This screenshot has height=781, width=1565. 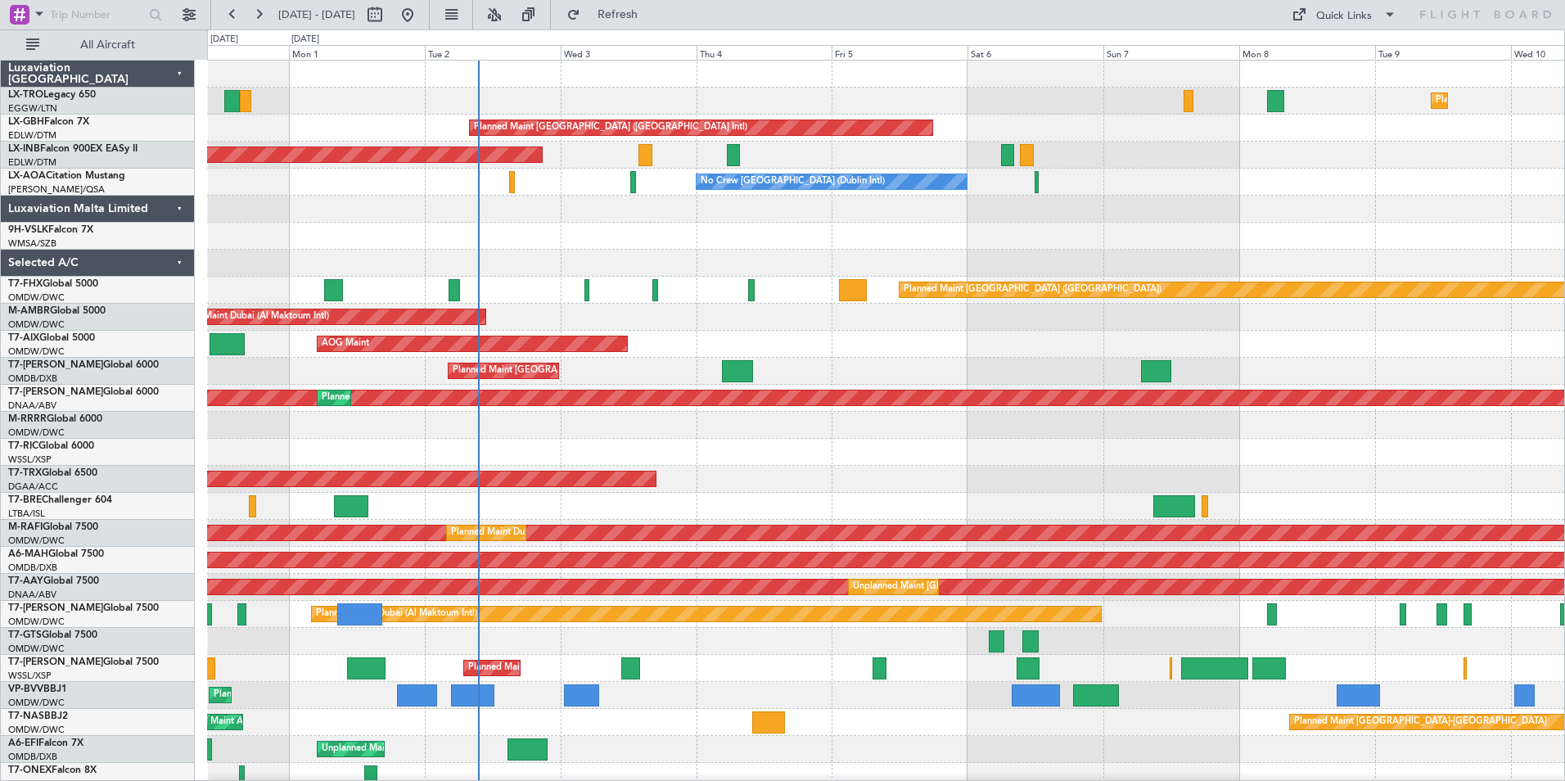 I want to click on div: Sat 6, so click(x=1035, y=52).